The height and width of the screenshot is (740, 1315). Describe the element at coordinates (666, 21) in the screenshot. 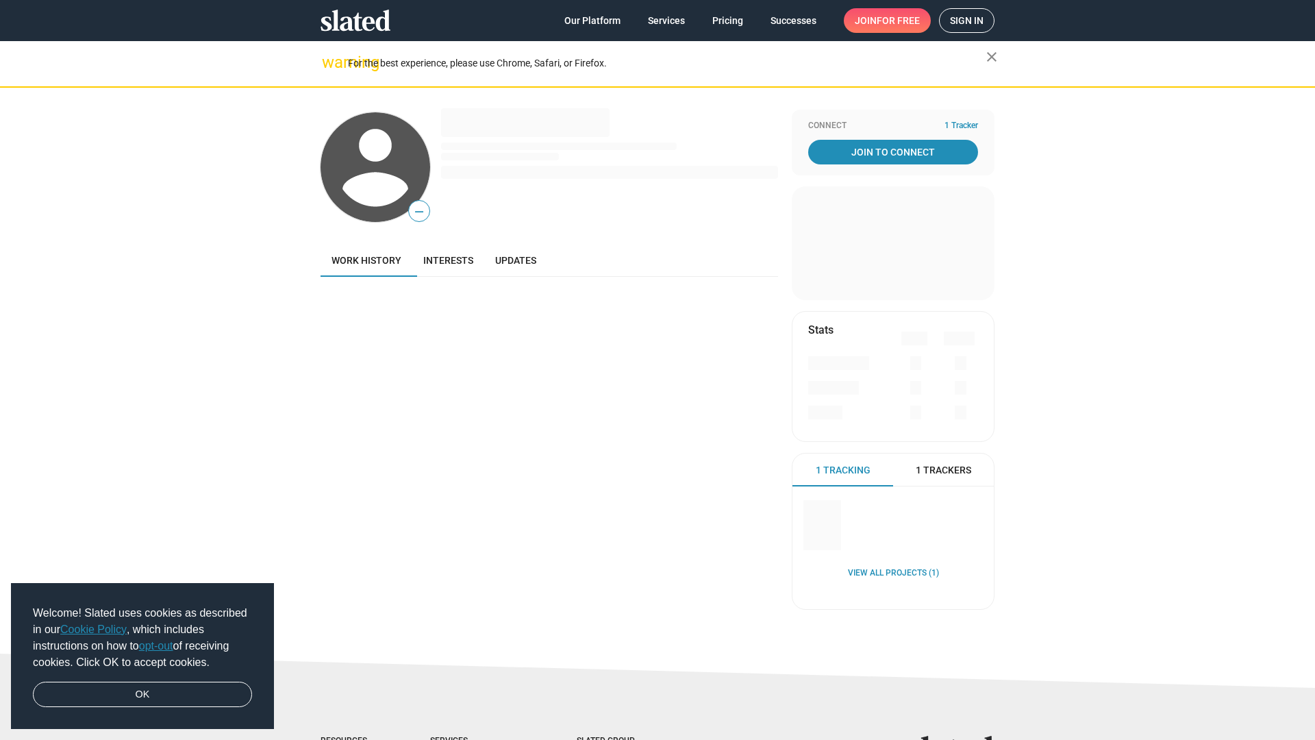

I see `span: Services` at that location.